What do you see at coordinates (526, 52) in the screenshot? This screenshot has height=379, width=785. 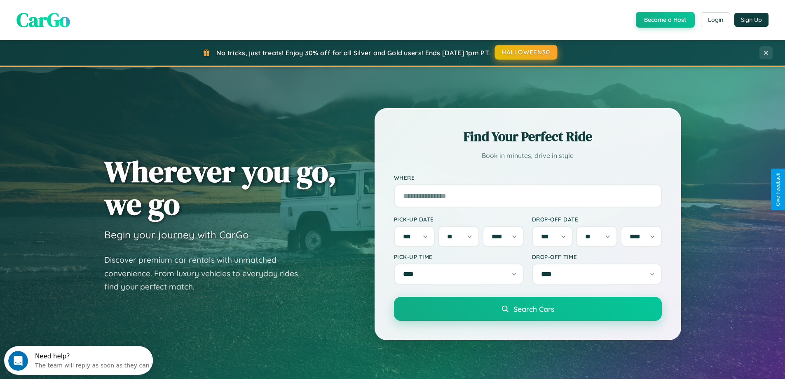 I see `button: HALLOWEEN30` at bounding box center [526, 52].